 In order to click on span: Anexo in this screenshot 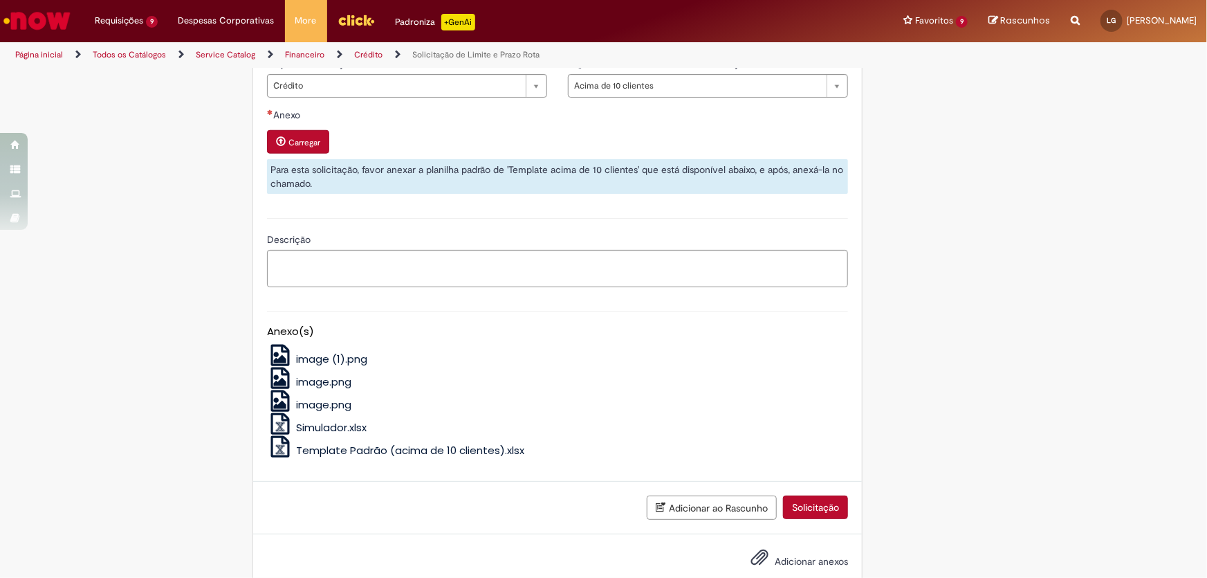, I will do `click(288, 115)`.